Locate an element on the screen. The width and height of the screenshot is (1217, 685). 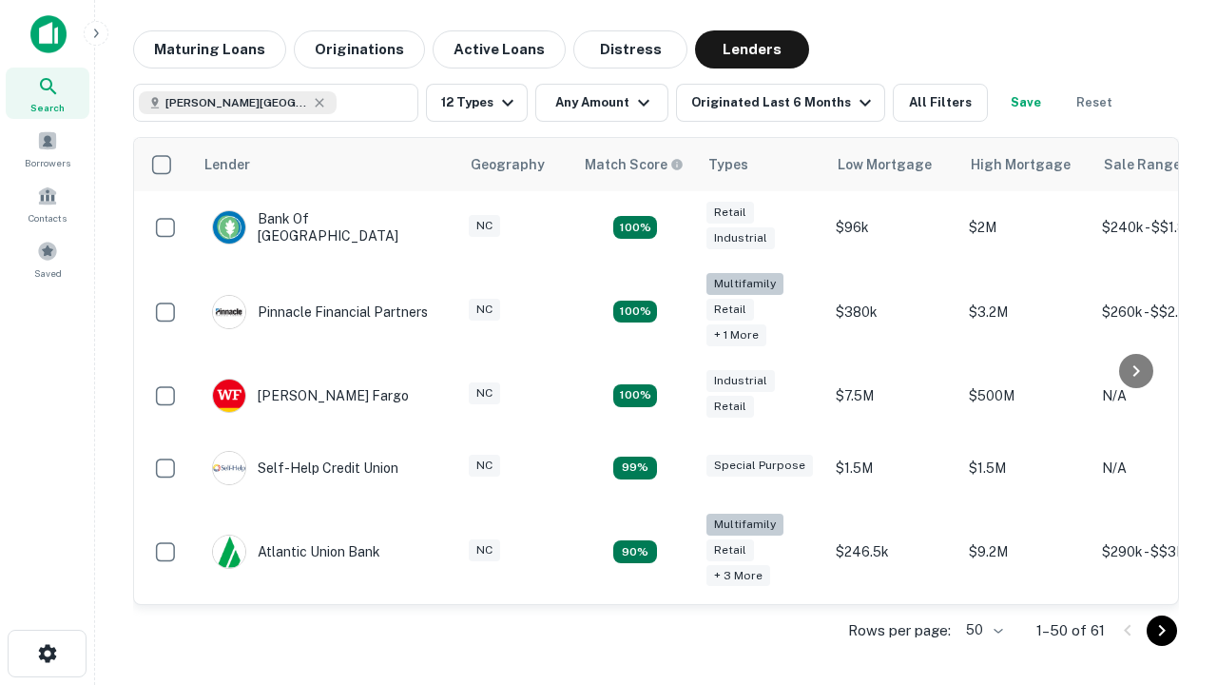
td: $246.5k is located at coordinates (893, 552).